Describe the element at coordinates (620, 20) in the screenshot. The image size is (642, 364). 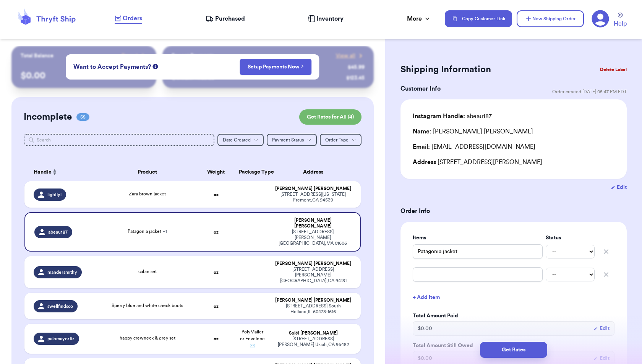
I see `a: Help` at that location.